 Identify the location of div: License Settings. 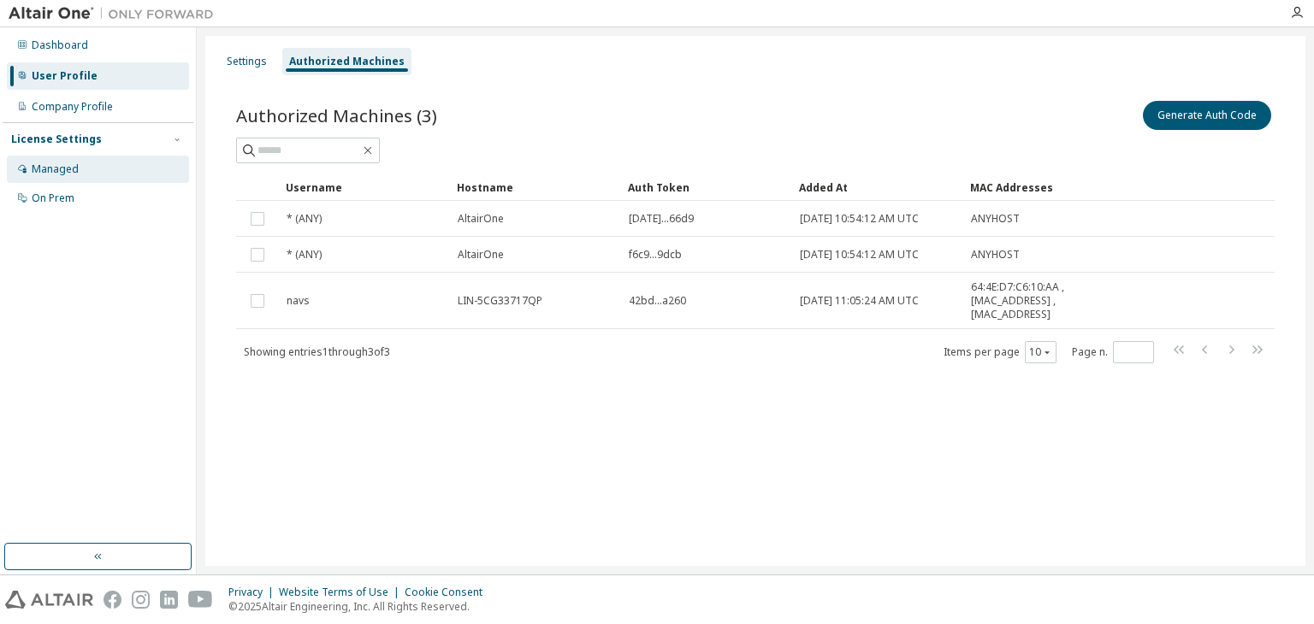
(56, 139).